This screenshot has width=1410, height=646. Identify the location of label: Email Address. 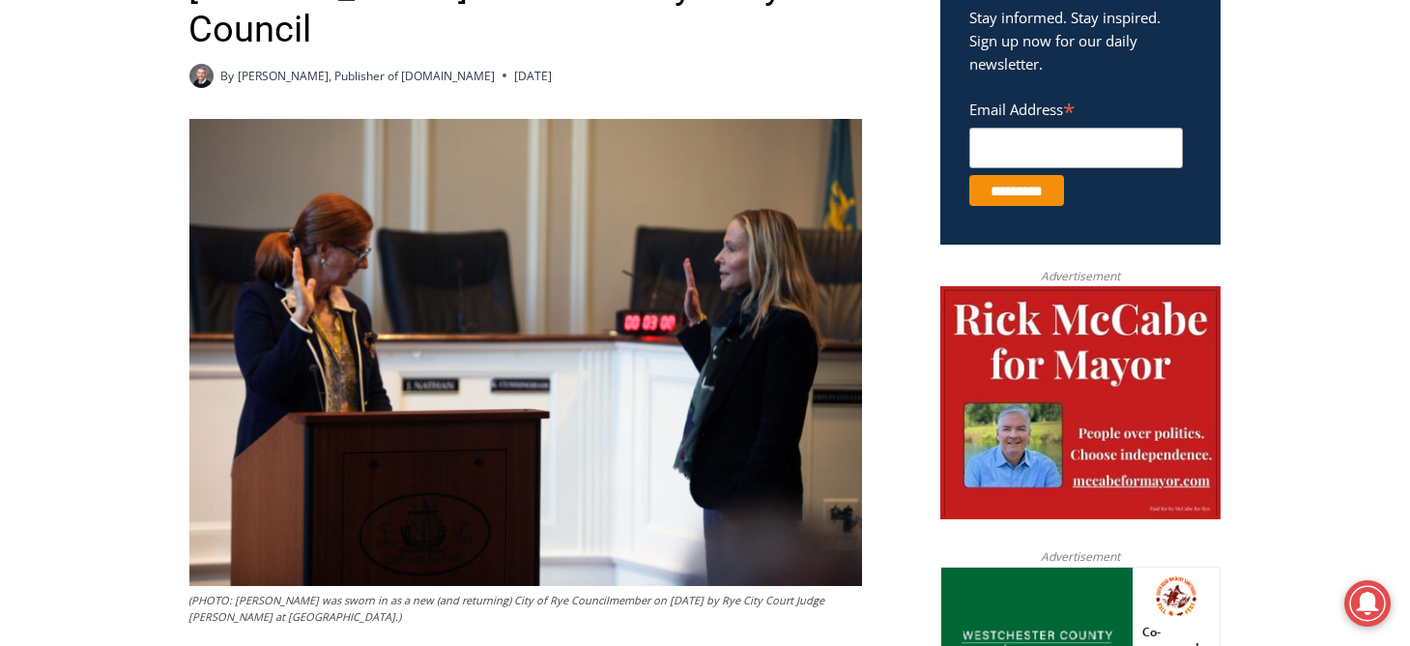
(1076, 107).